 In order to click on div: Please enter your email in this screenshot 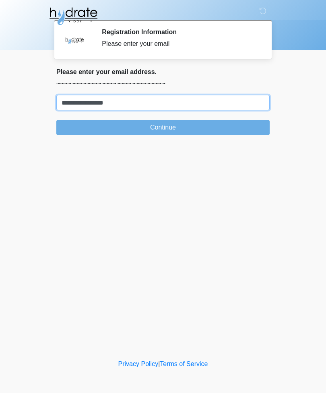, I will do `click(179, 44)`.